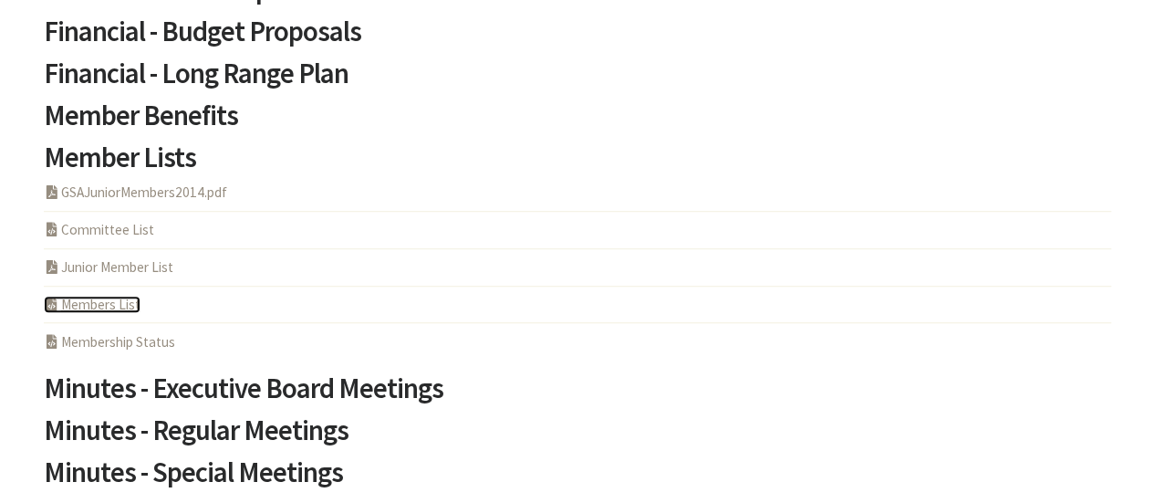 The height and width of the screenshot is (503, 1154). I want to click on h2: Member Benefits, so click(578, 122).